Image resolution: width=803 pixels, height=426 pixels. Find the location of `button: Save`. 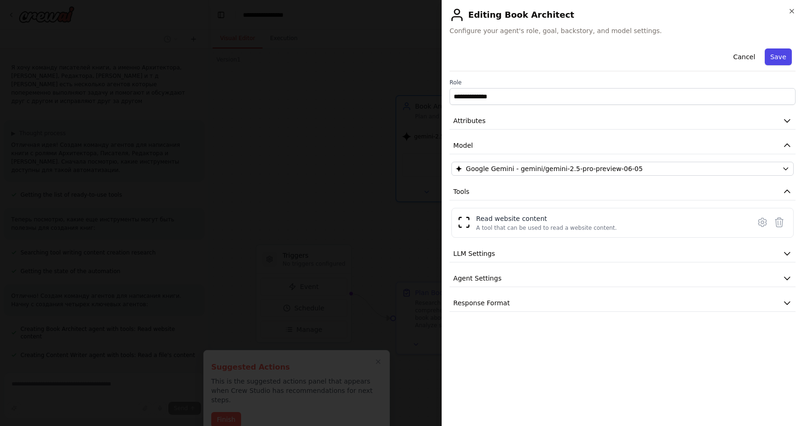

button: Save is located at coordinates (778, 57).